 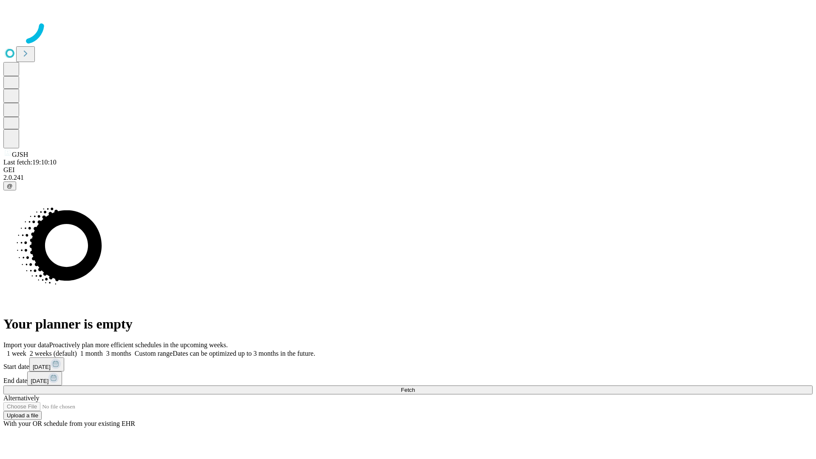 What do you see at coordinates (408, 390) in the screenshot?
I see `span: Fetch` at bounding box center [408, 390].